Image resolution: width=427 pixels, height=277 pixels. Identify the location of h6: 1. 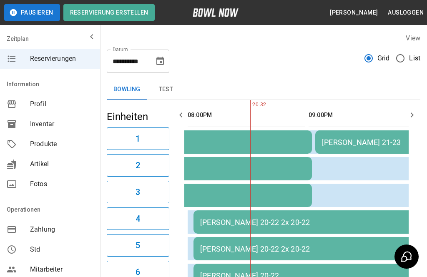
(138, 139).